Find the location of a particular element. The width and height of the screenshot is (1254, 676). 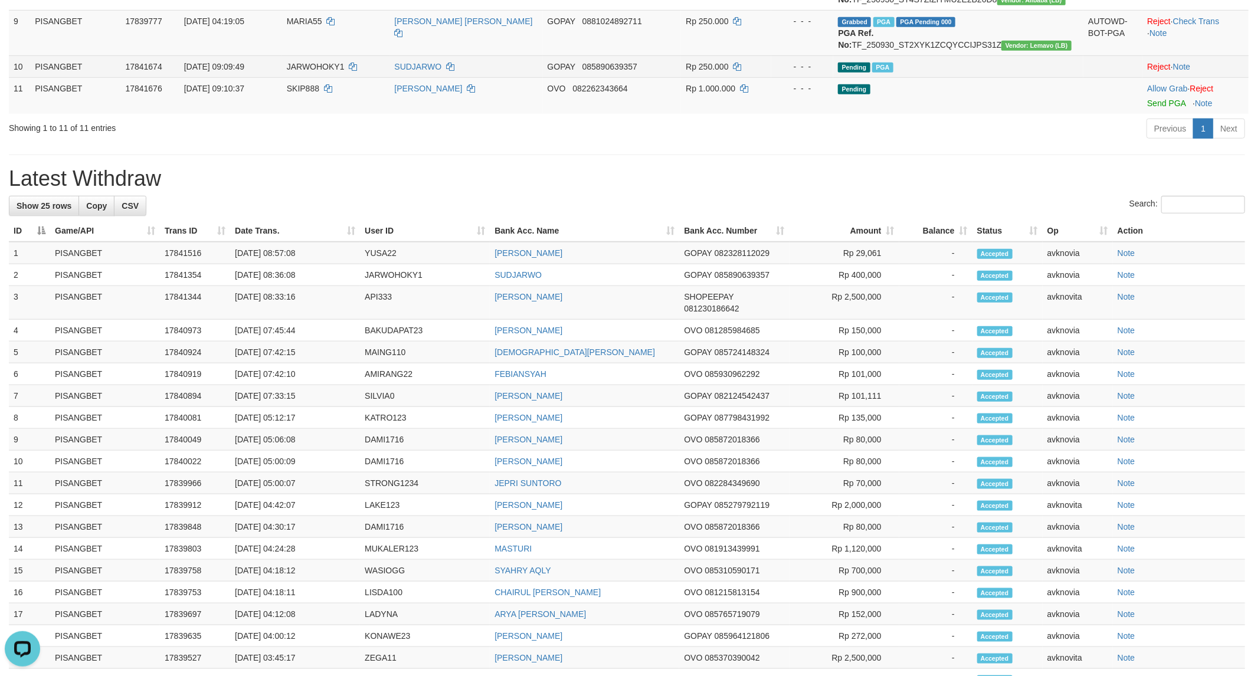

td: 4 is located at coordinates (30, 330).